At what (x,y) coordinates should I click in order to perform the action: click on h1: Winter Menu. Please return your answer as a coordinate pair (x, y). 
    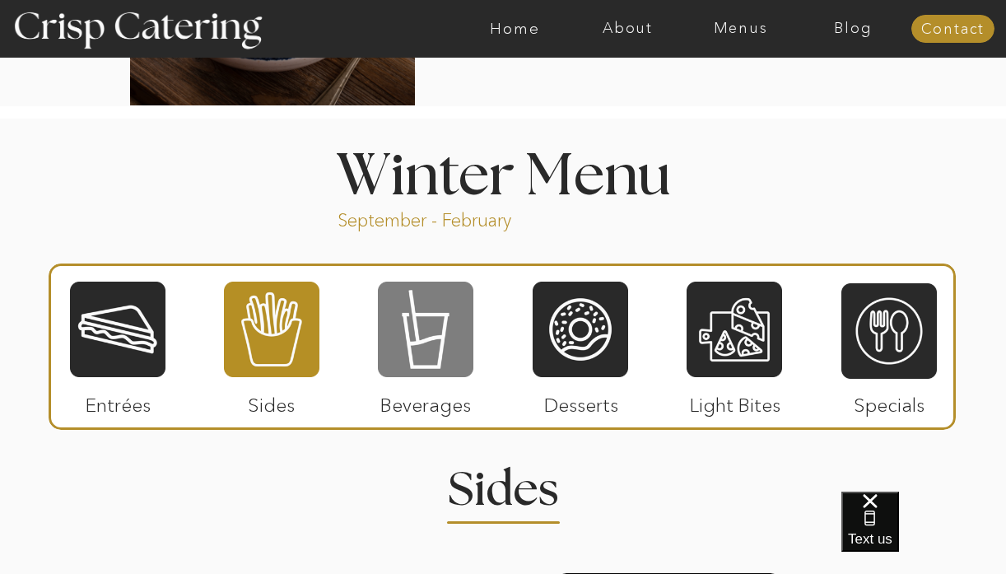
    Looking at the image, I should click on (503, 172).